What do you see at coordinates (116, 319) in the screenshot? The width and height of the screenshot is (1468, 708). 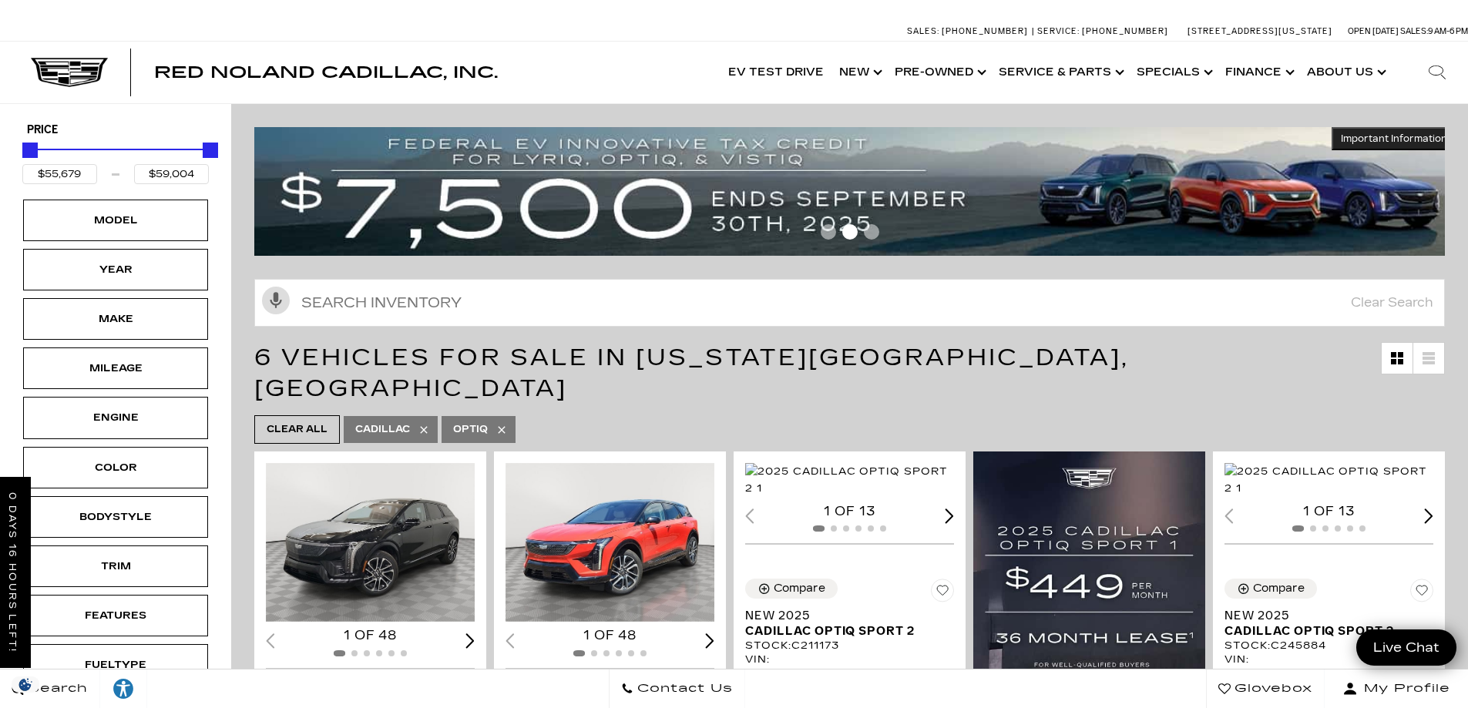 I see `div: Make` at bounding box center [116, 319].